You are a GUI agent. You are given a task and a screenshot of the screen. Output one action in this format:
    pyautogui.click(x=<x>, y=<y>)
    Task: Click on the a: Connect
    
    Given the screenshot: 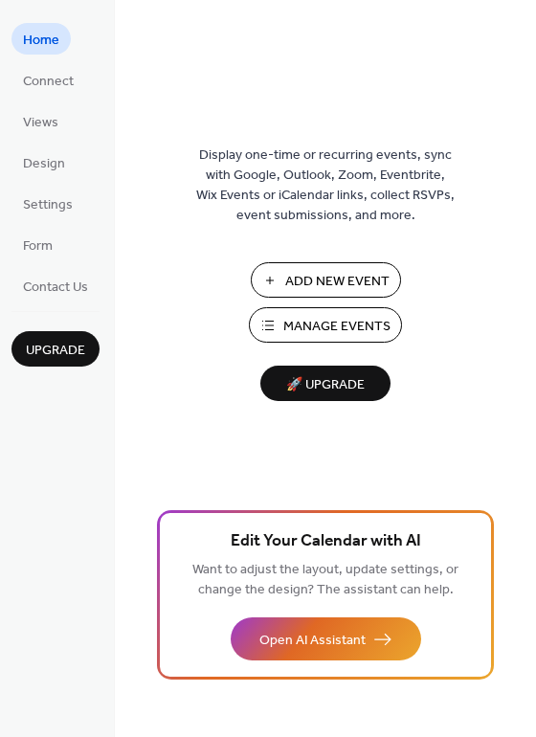 What is the action you would take?
    pyautogui.click(x=48, y=79)
    